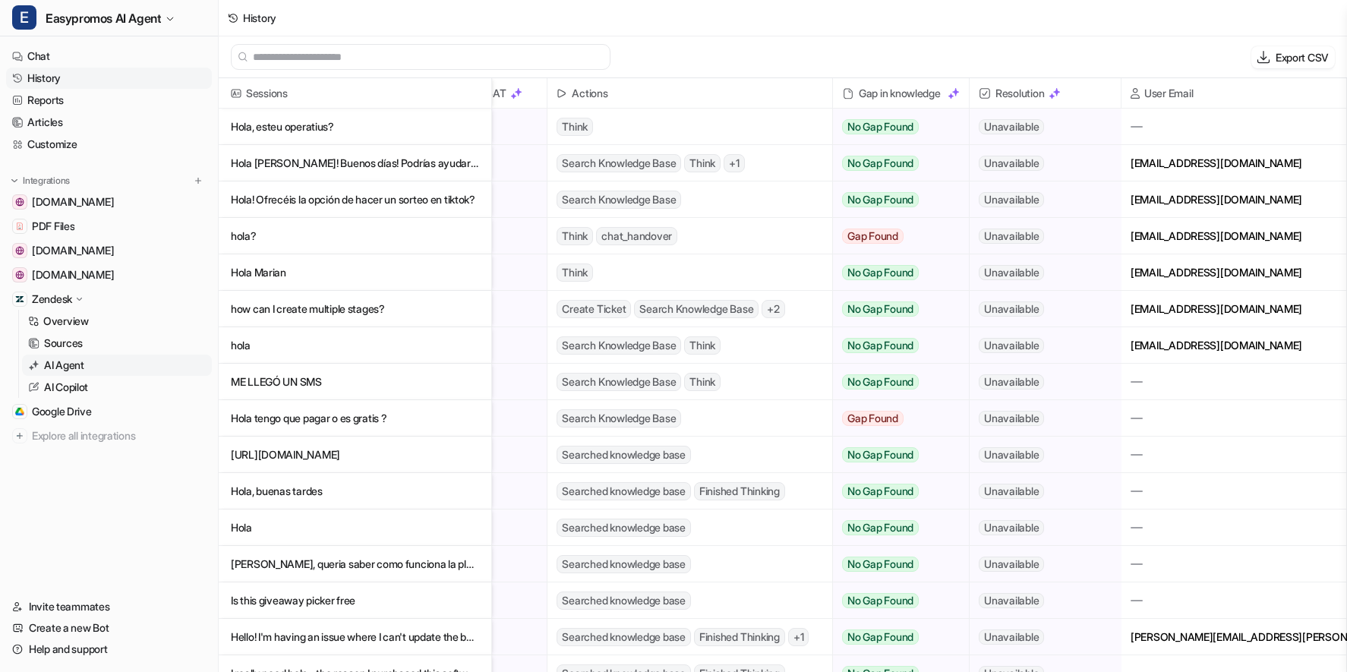  What do you see at coordinates (109, 607) in the screenshot?
I see `a: Invite teammates` at bounding box center [109, 607].